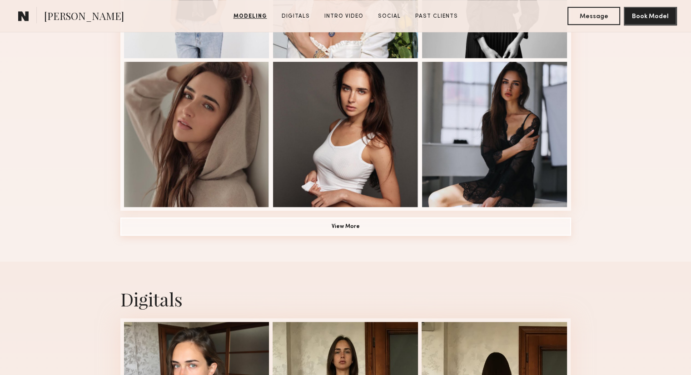 Image resolution: width=691 pixels, height=375 pixels. Describe the element at coordinates (344, 16) in the screenshot. I see `a: Intro Video` at that location.